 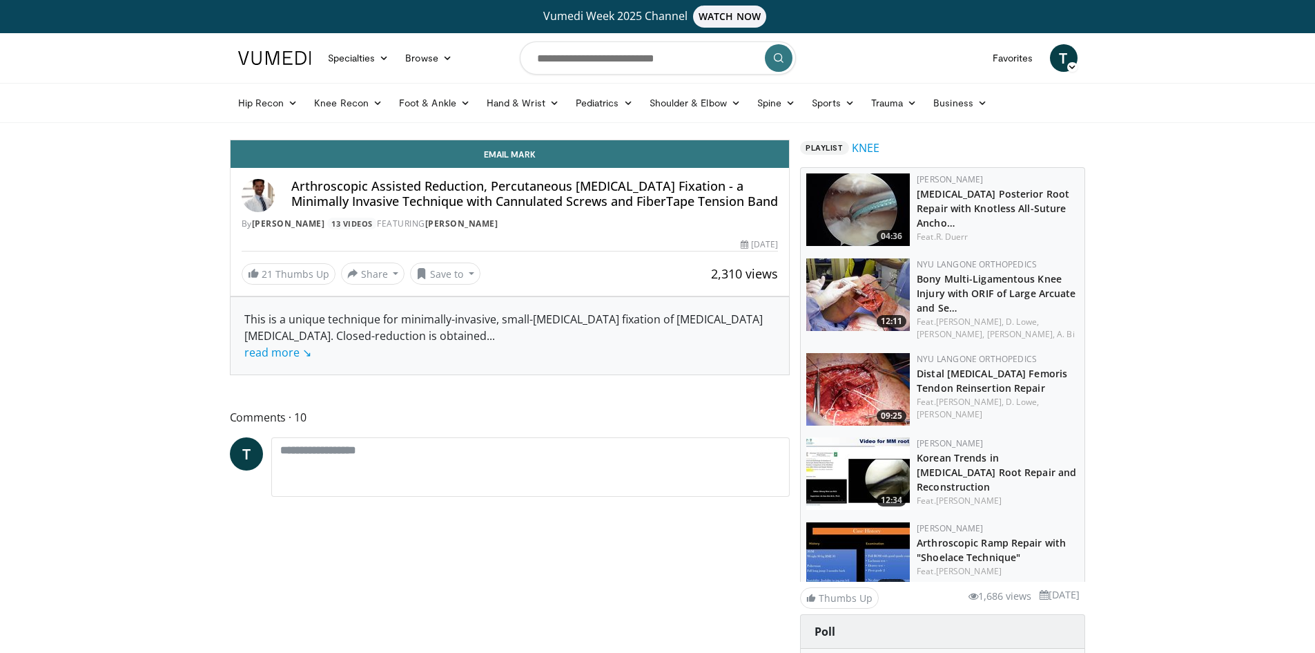 What do you see at coordinates (275, 58) in the screenshot?
I see `img: VuMedi Logo` at bounding box center [275, 58].